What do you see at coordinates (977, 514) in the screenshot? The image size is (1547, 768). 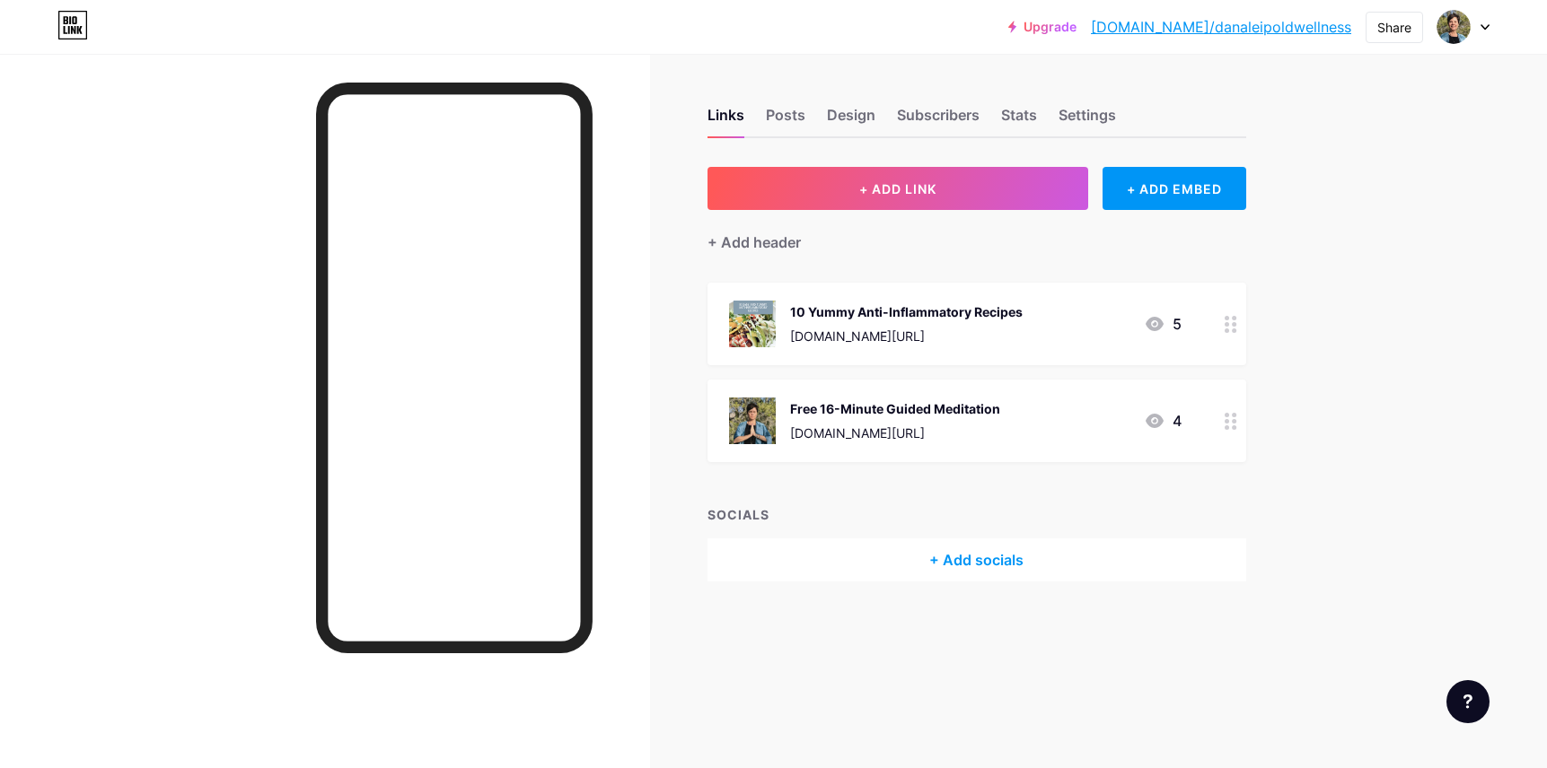 I see `div: SOCIALS` at bounding box center [977, 514].